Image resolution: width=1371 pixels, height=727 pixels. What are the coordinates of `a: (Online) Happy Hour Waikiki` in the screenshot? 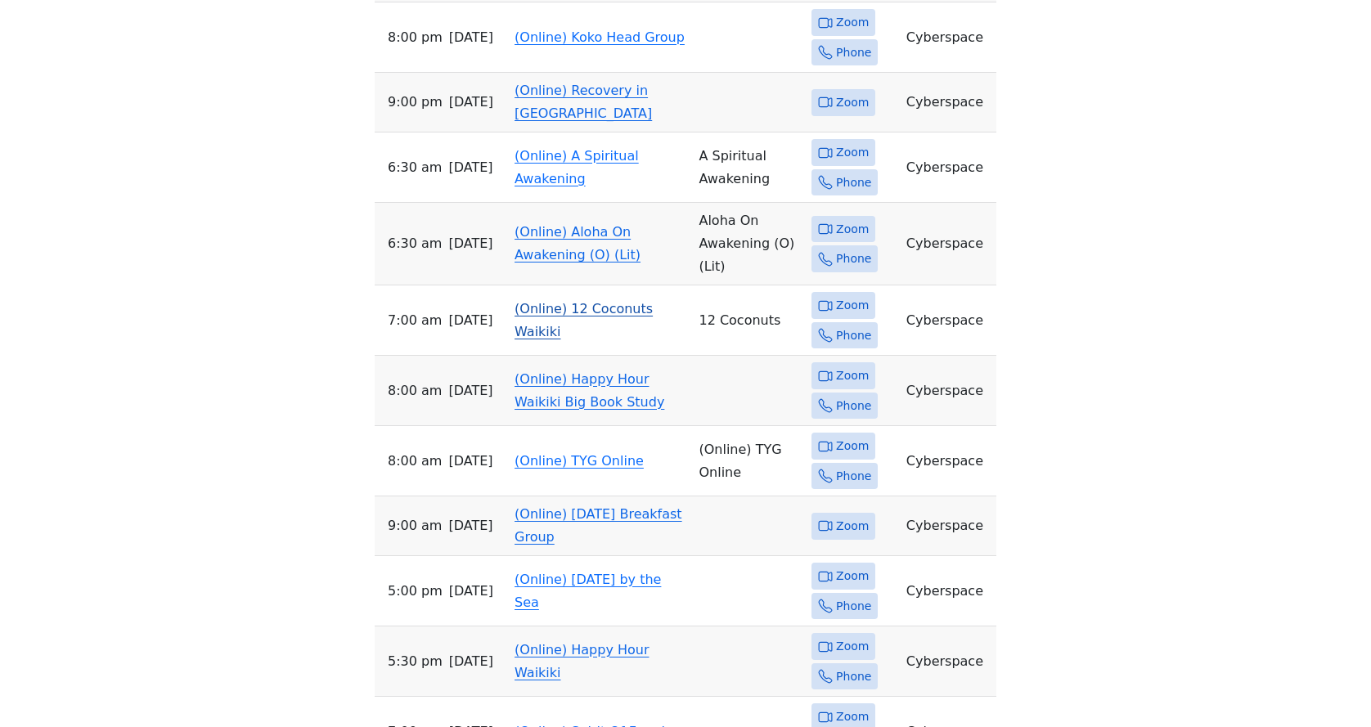 It's located at (581, 661).